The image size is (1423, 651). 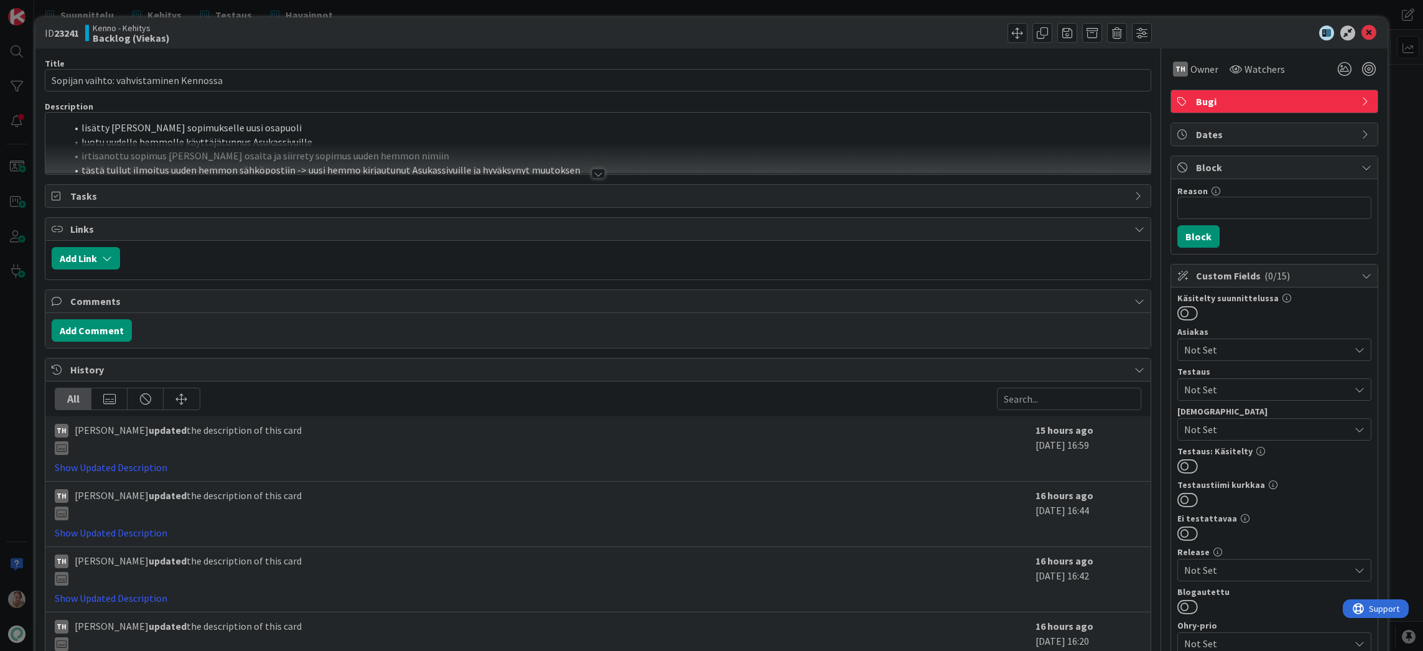 What do you see at coordinates (1192, 191) in the screenshot?
I see `label: Reason` at bounding box center [1192, 191].